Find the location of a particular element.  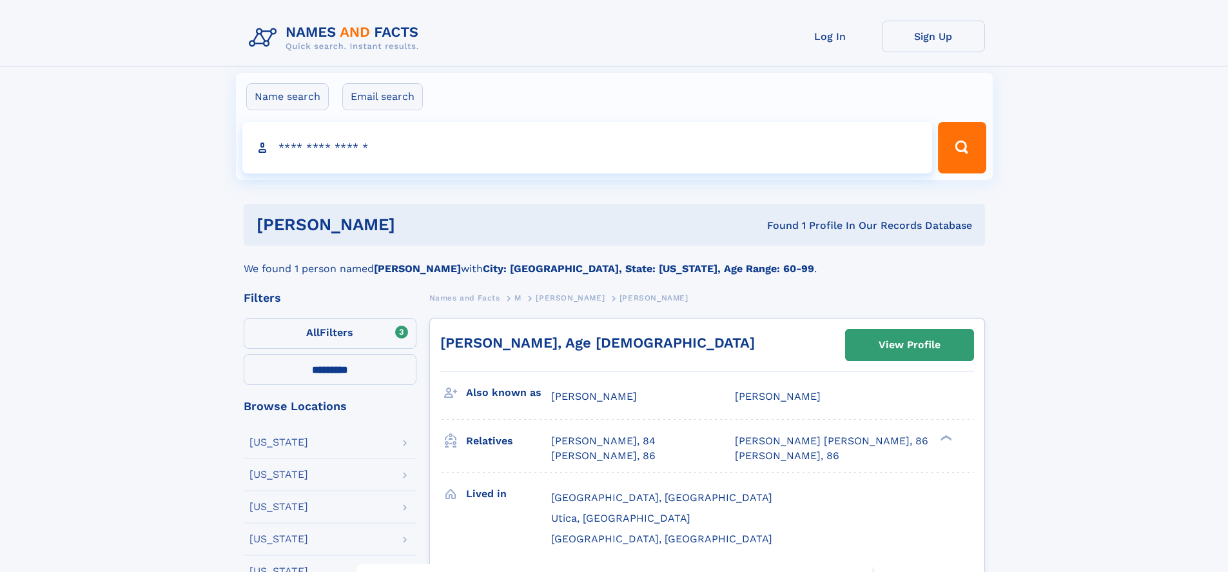

div: View Profile is located at coordinates (910, 345).